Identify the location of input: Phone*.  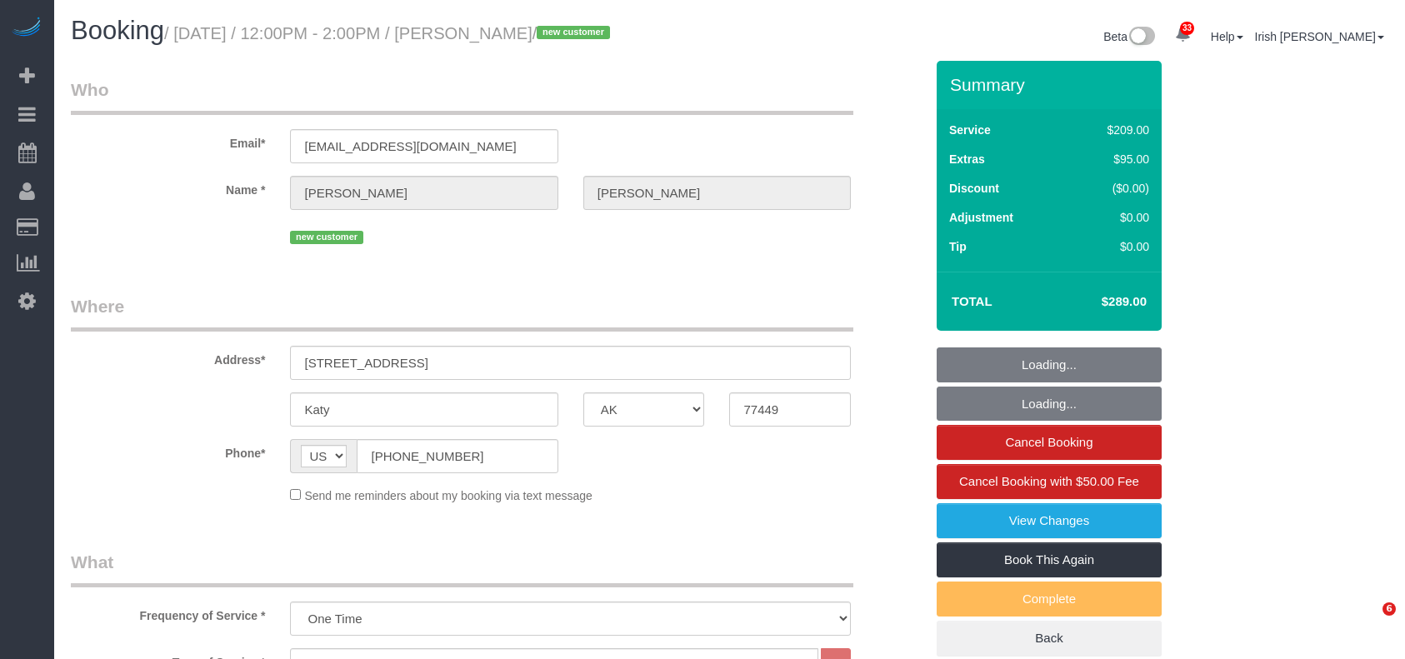
(457, 456).